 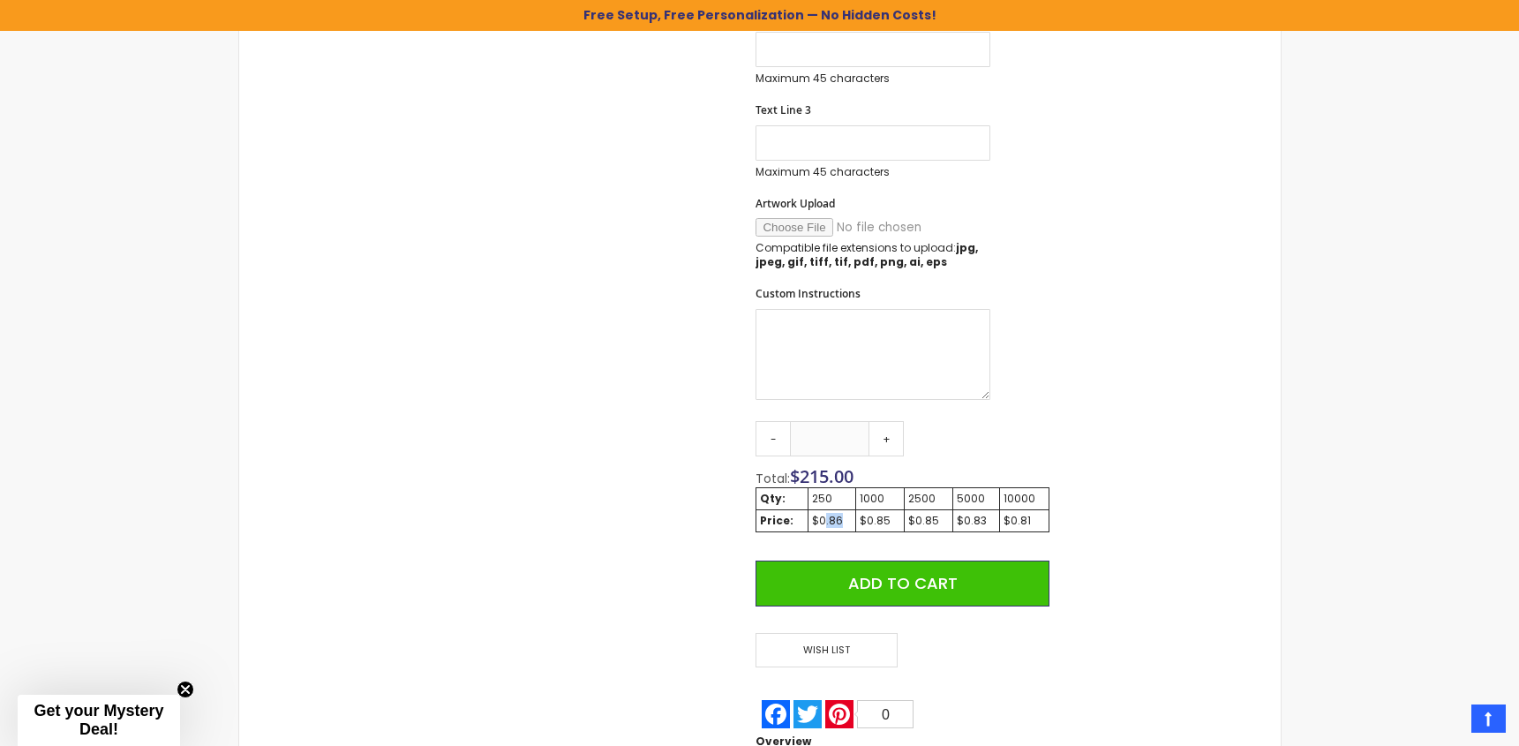 What do you see at coordinates (869, 714) in the screenshot?
I see `a: Pinterest0` at bounding box center [869, 714].